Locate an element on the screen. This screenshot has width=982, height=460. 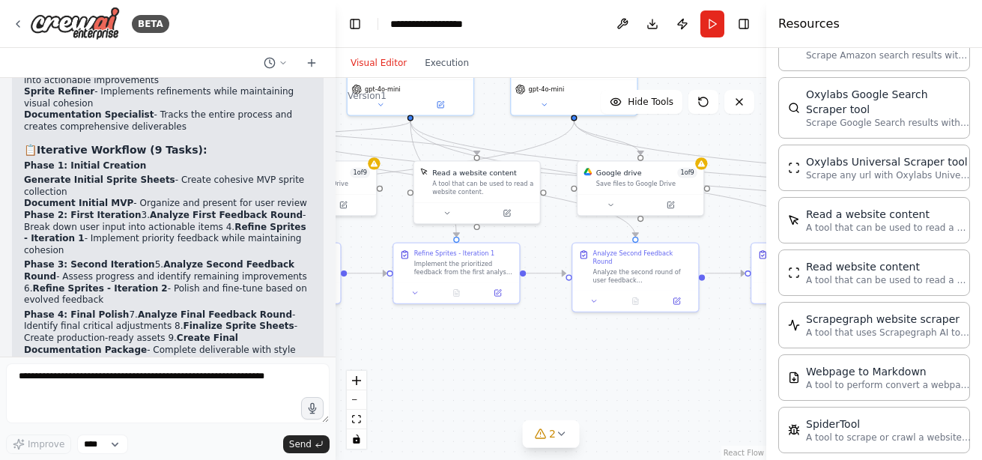
div: Analyze Second Feedback RoundAnalyze the second round of user feedback ({user_feedback_round_2}) ... is located at coordinates (635, 277).